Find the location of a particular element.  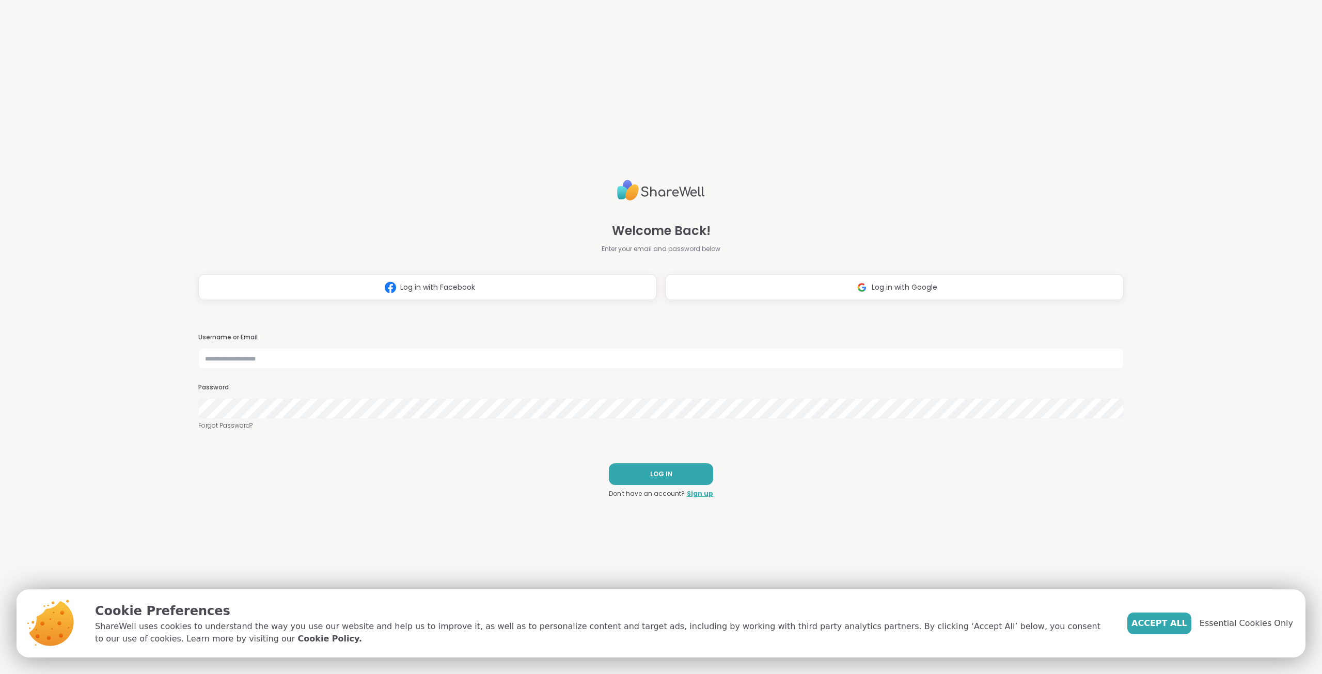

h3: Password is located at coordinates (661, 387).